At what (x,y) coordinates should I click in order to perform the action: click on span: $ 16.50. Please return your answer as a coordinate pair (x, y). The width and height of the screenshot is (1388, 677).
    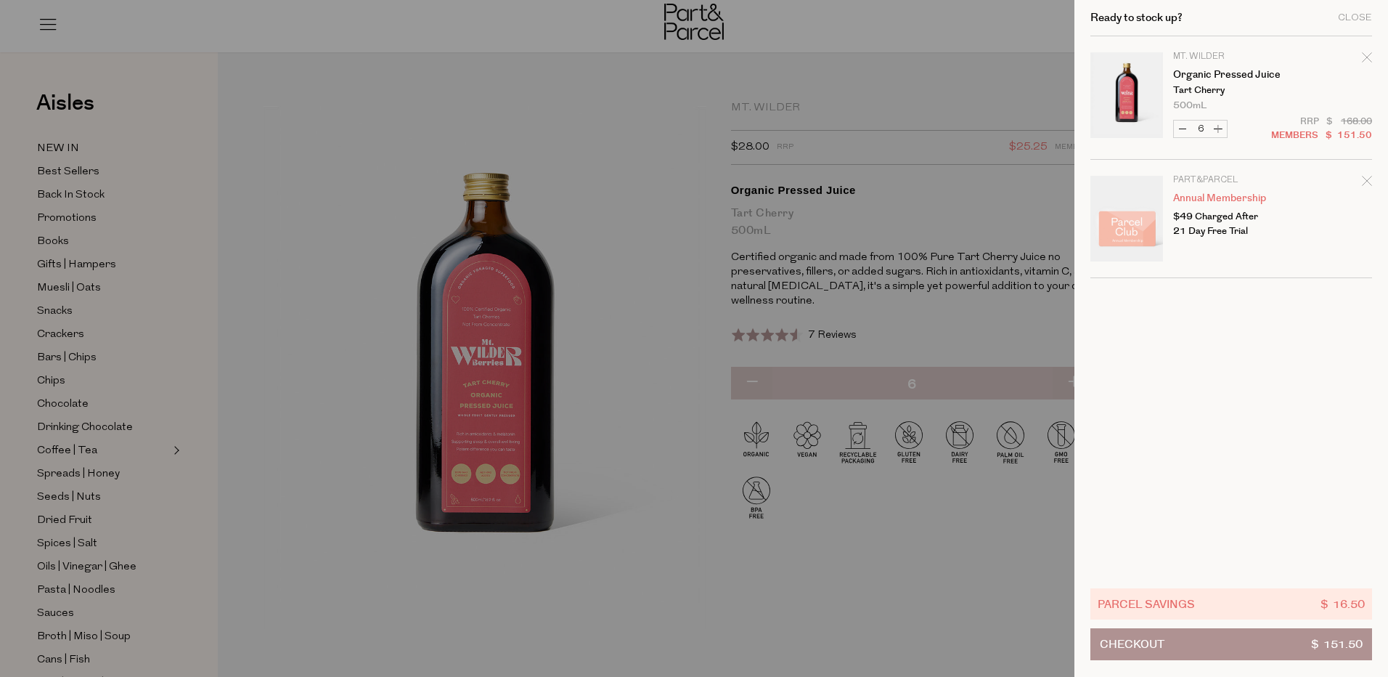
    Looking at the image, I should click on (1343, 603).